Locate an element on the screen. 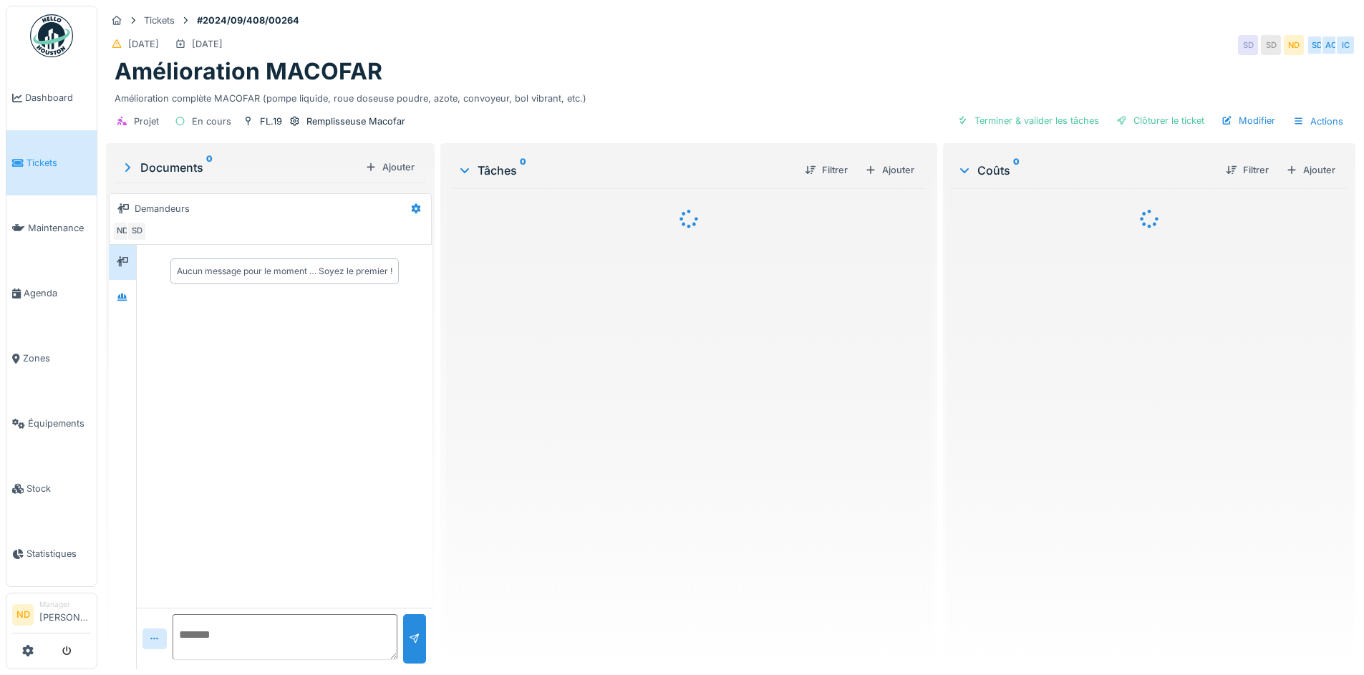  div: Remplisseuse Macofar is located at coordinates (356, 121).